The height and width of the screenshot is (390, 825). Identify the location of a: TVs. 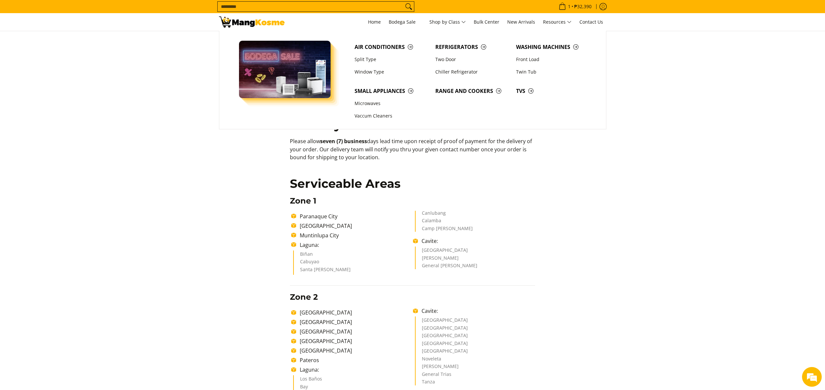
(553, 91).